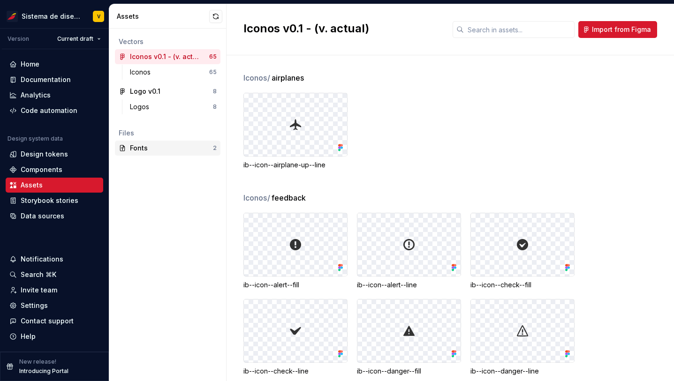 This screenshot has height=381, width=674. Describe the element at coordinates (54, 321) in the screenshot. I see `button: Contact support` at that location.